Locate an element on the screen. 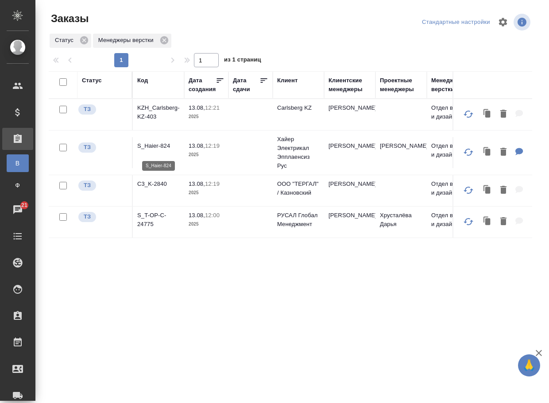 Image resolution: width=549 pixels, height=403 pixels. span: Ф is located at coordinates (18, 185).